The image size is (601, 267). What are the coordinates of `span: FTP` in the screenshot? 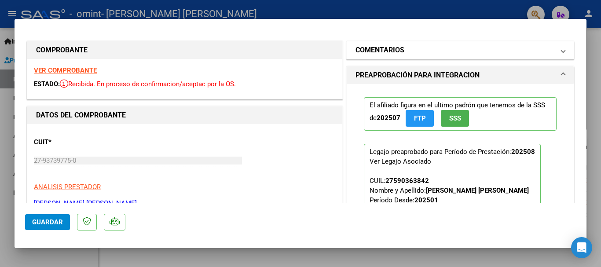 It's located at (420, 119).